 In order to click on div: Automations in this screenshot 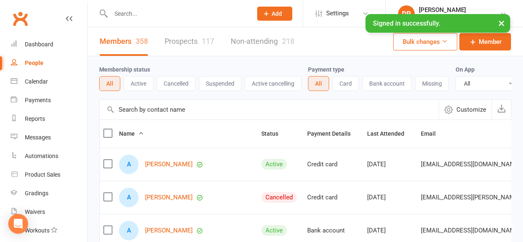, I will do `click(41, 156)`.